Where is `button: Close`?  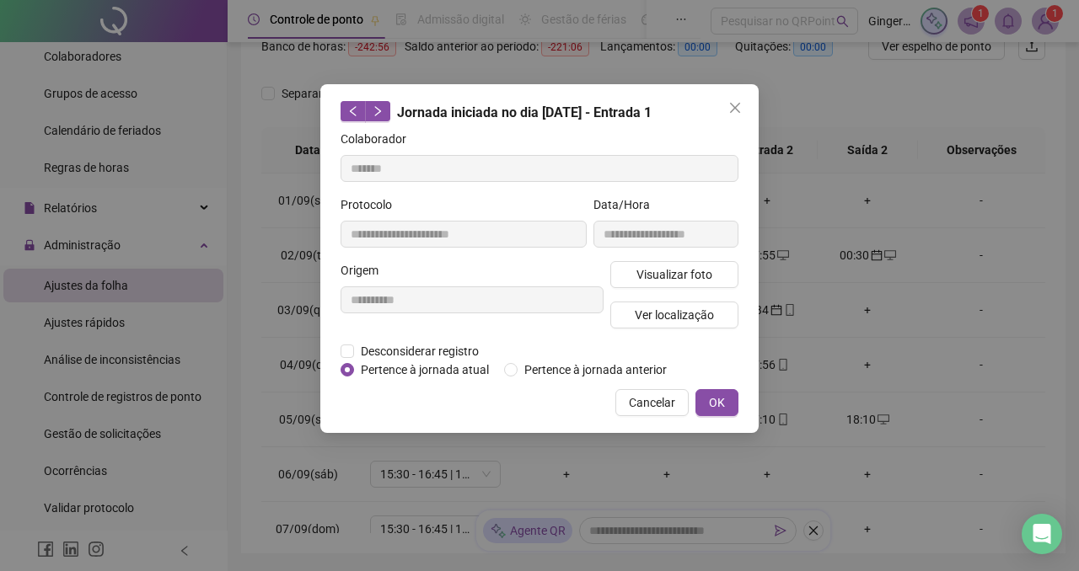
button: Close is located at coordinates (735, 108).